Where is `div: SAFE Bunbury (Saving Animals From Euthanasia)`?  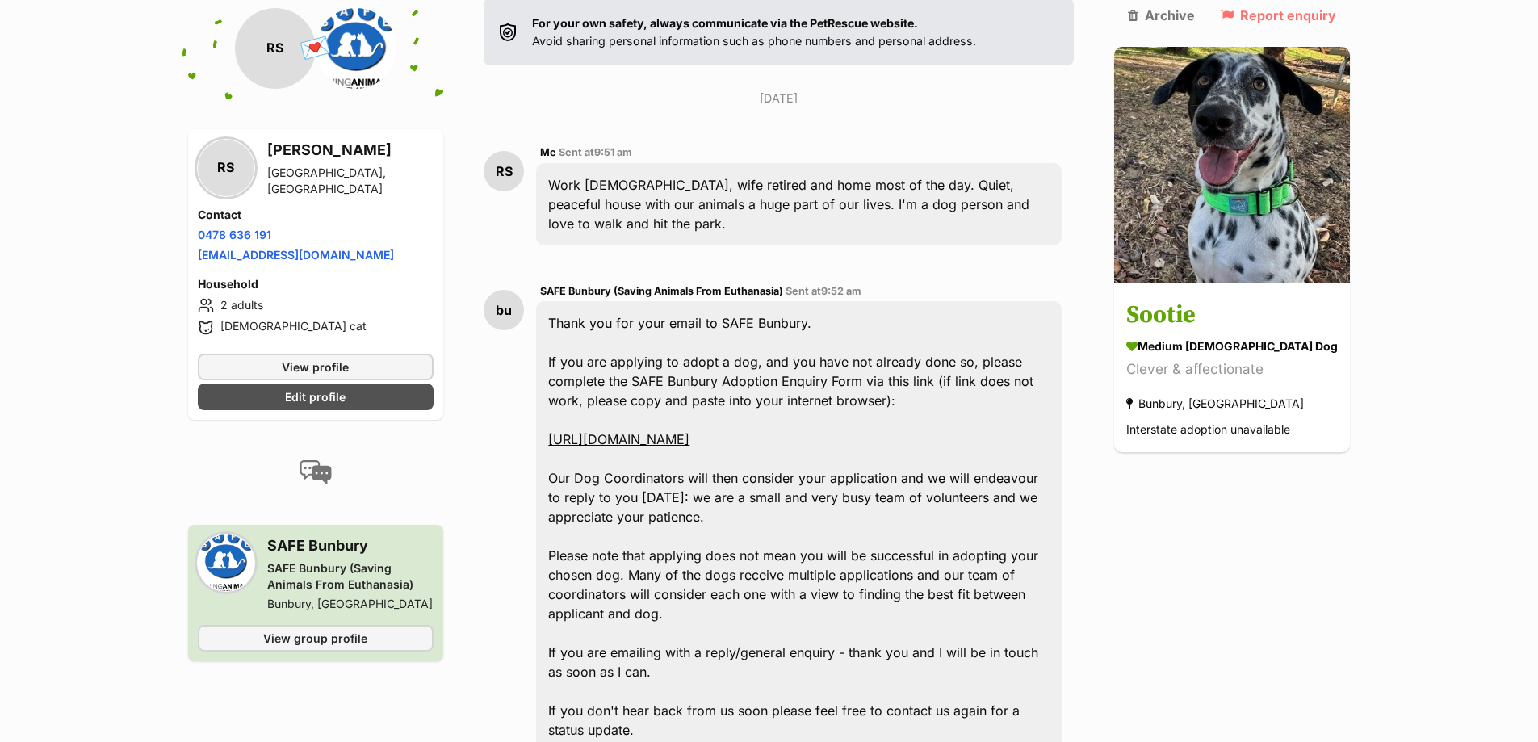
div: SAFE Bunbury (Saving Animals From Euthanasia) is located at coordinates (350, 577).